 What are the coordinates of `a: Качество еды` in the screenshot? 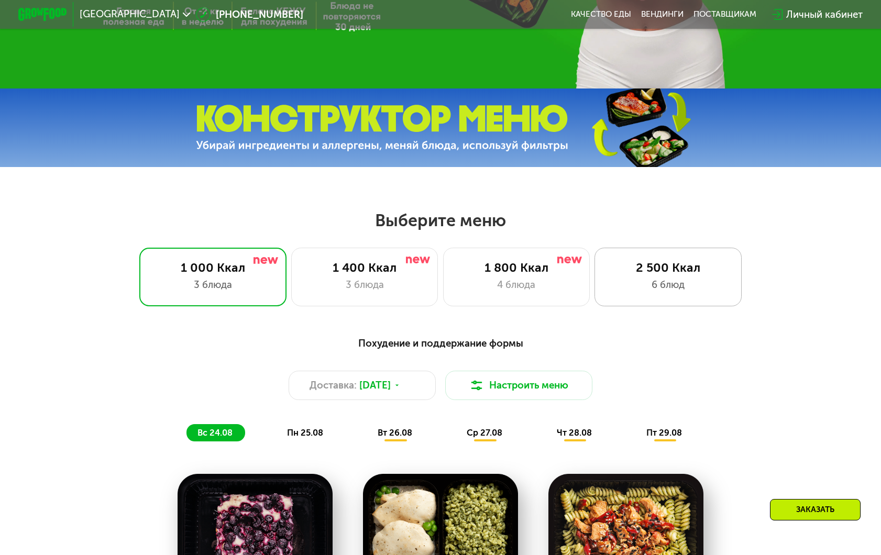 It's located at (600, 14).